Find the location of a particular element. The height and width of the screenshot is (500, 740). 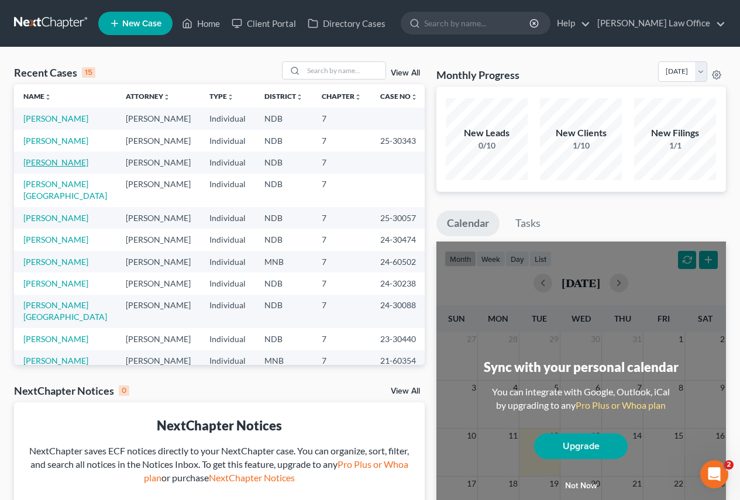

a: Upgrade is located at coordinates (581, 447).